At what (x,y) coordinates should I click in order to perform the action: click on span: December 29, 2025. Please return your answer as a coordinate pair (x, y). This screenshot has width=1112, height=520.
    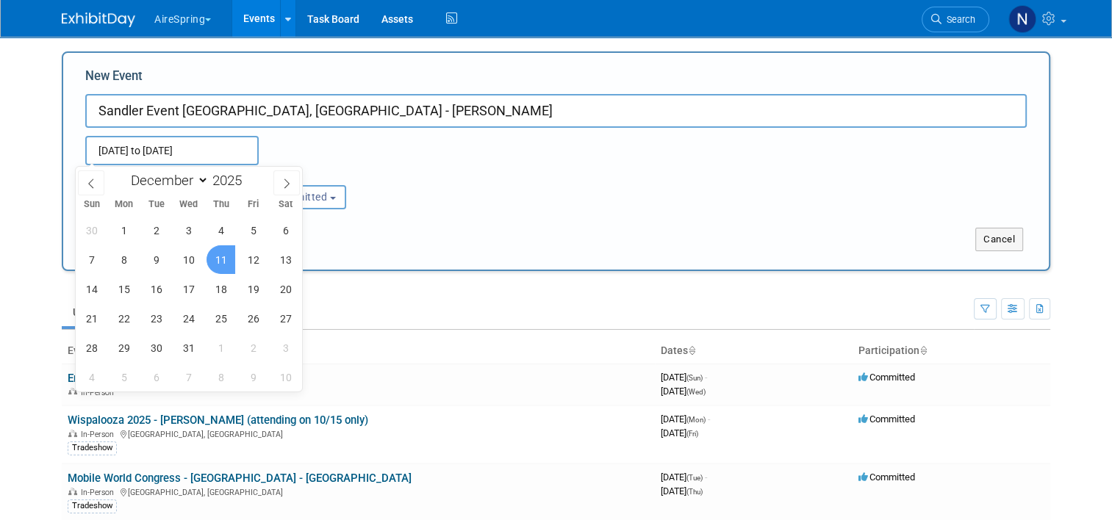
    Looking at the image, I should click on (123, 348).